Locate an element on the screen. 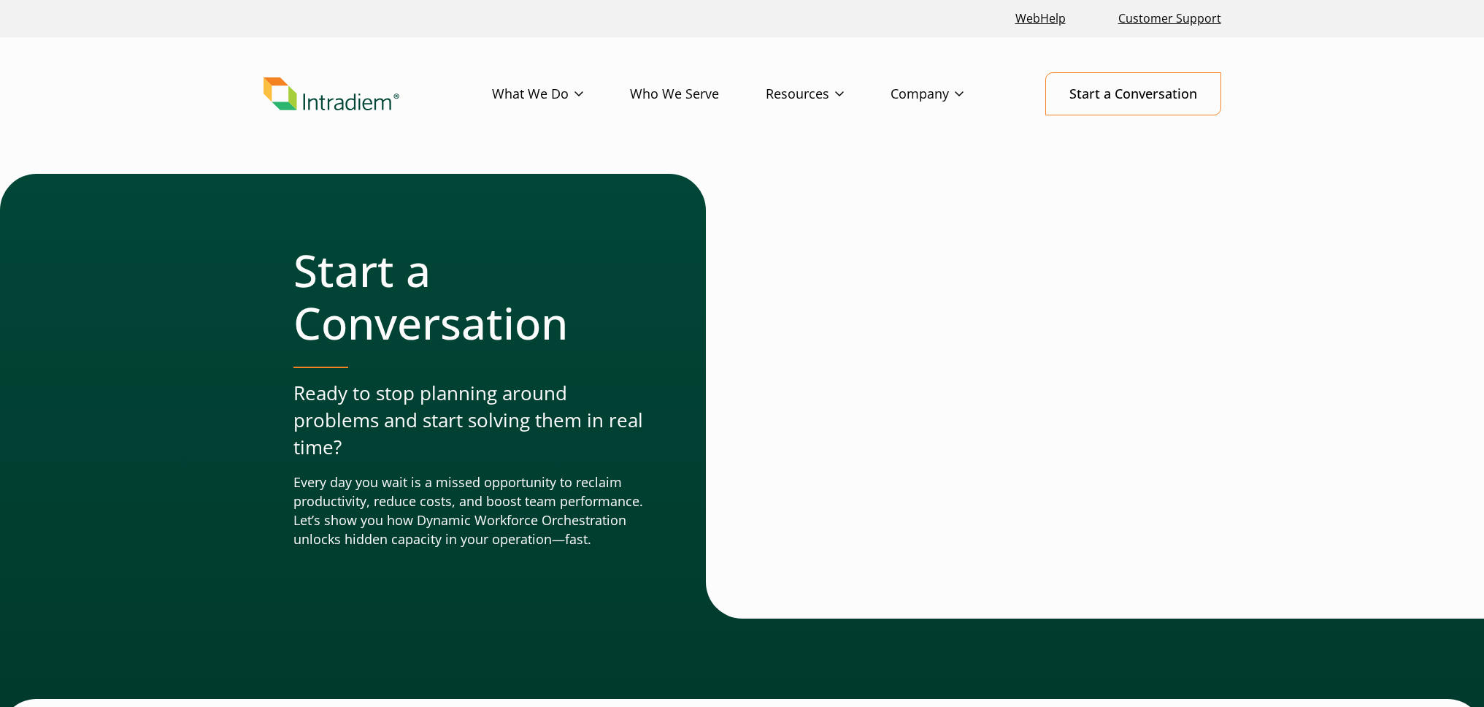 Image resolution: width=1484 pixels, height=707 pixels. a: Resources is located at coordinates (828, 94).